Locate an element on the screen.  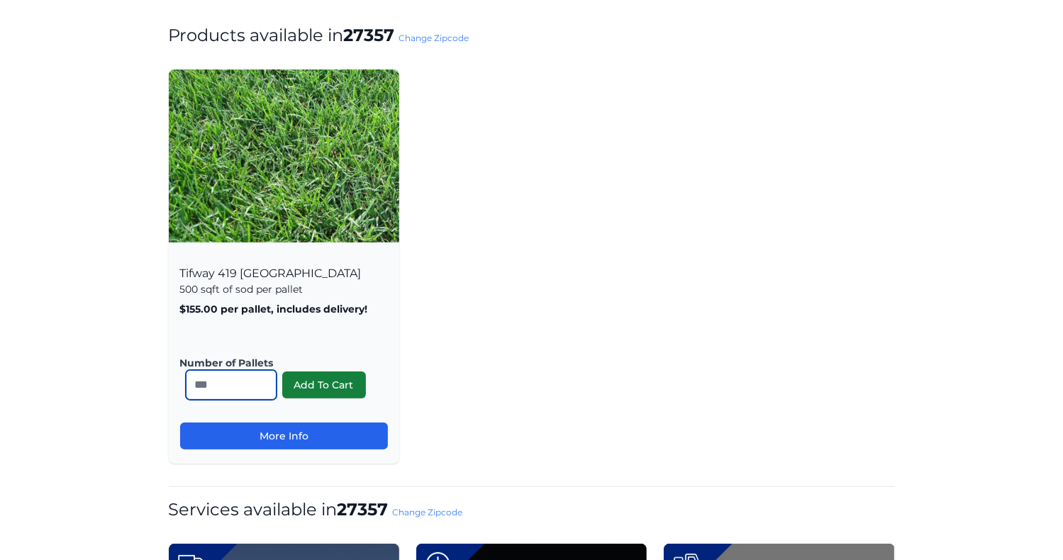
label: Number of Pallets is located at coordinates (278, 363).